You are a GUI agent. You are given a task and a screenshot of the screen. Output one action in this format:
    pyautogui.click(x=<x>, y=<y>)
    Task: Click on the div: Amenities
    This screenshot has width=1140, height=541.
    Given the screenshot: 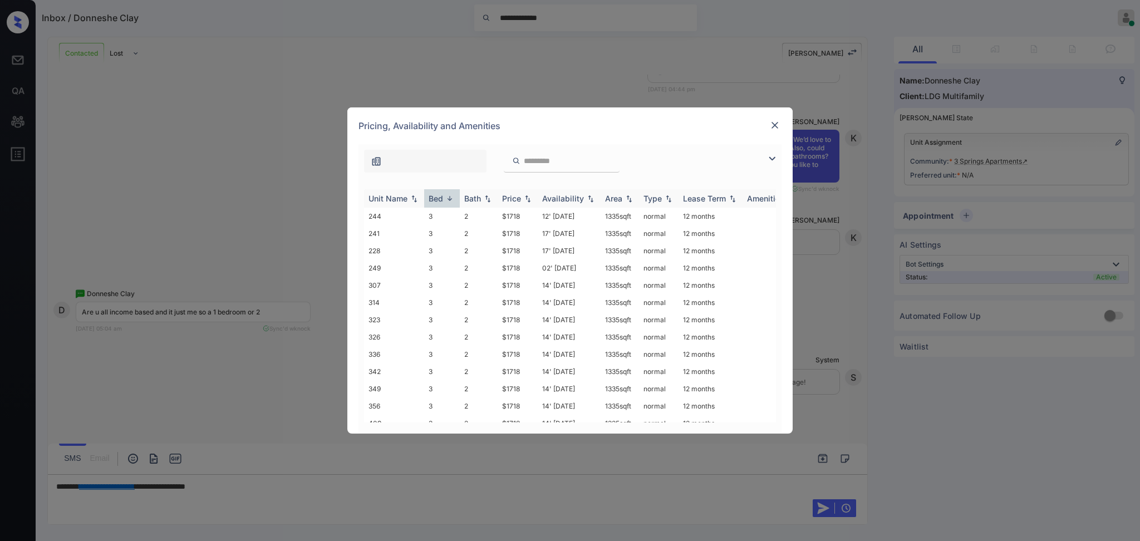 What is the action you would take?
    pyautogui.click(x=765, y=198)
    